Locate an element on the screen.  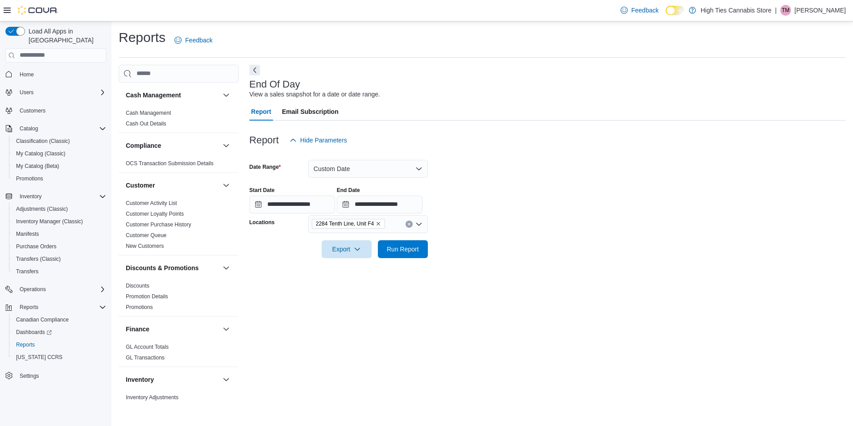
button: Inventory is located at coordinates (30, 196).